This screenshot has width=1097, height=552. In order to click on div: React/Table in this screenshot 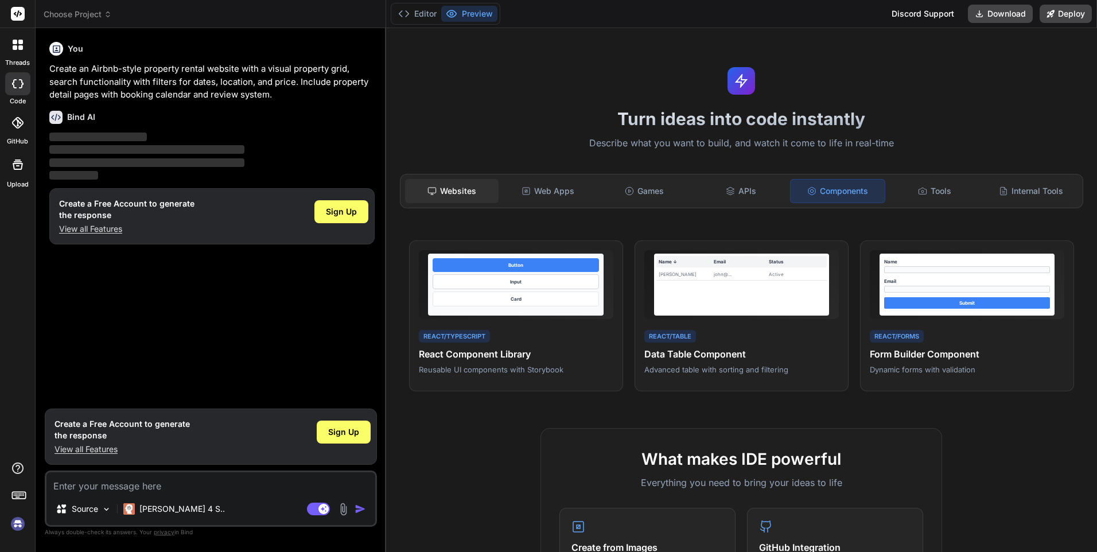, I will do `click(670, 336)`.